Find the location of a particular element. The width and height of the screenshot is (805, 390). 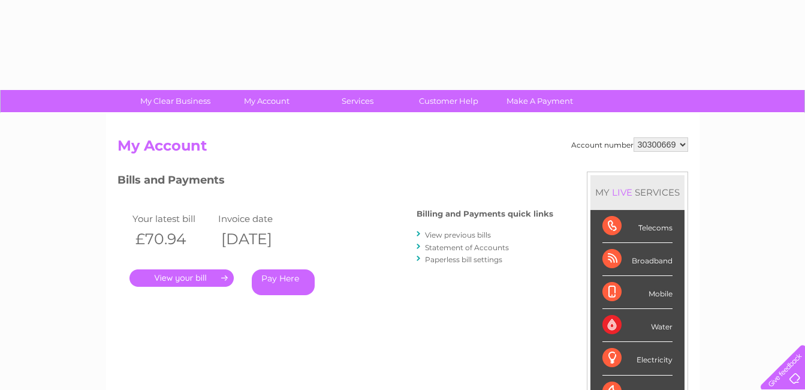

a: Statement of Accounts is located at coordinates (467, 247).